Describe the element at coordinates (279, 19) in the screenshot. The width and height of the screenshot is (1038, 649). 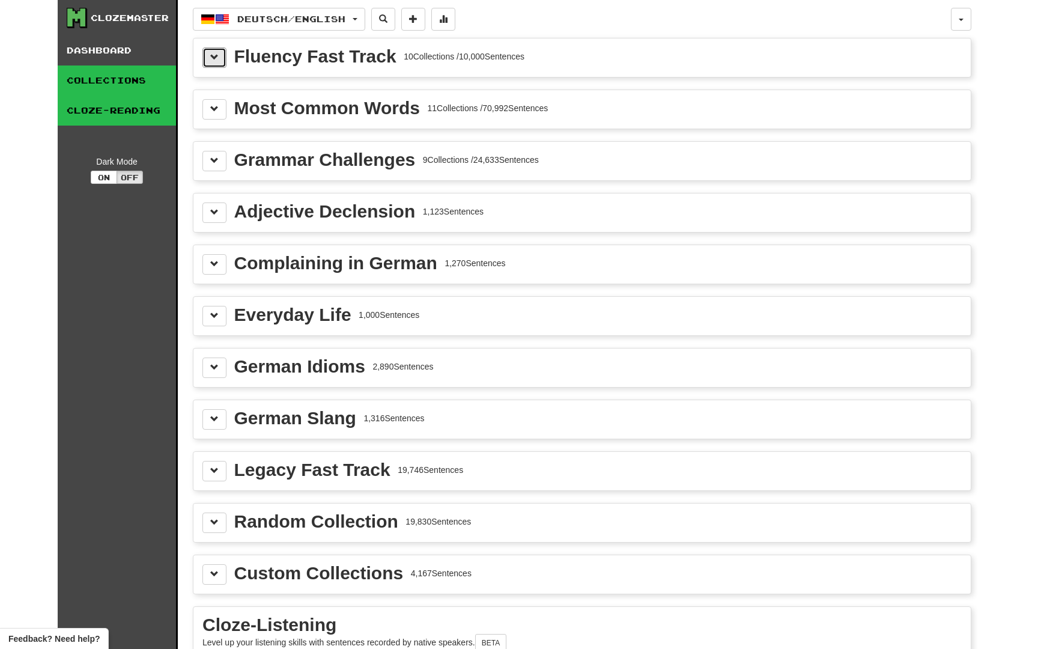
I see `button: Deutsch/English` at that location.